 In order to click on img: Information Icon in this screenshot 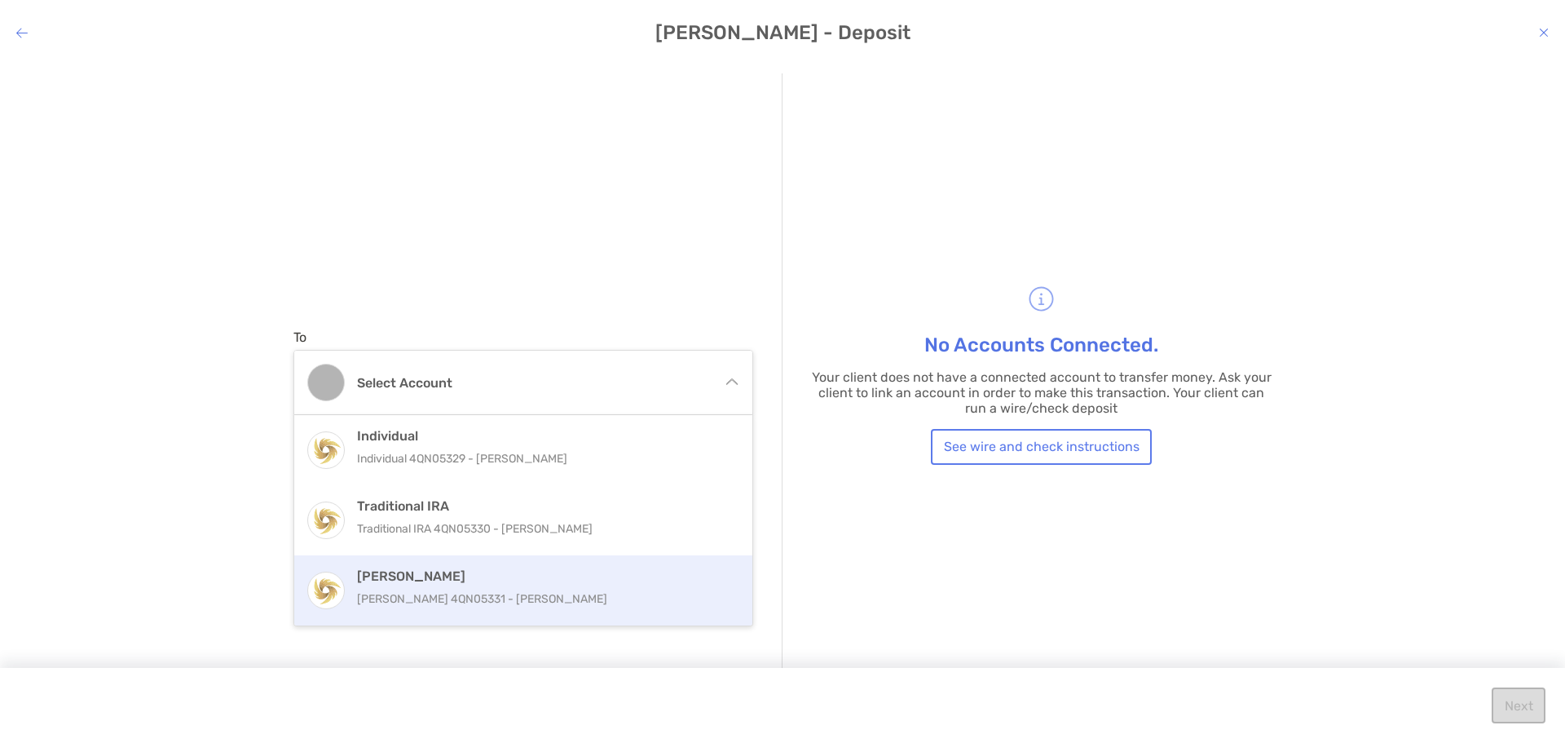, I will do `click(1041, 298)`.